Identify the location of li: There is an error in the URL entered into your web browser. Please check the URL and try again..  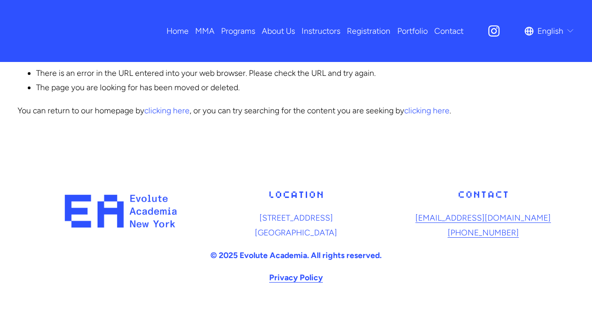
(305, 73).